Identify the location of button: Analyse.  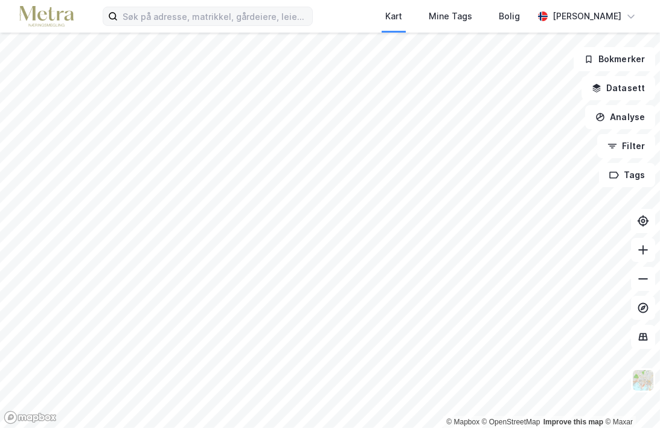
(620, 117).